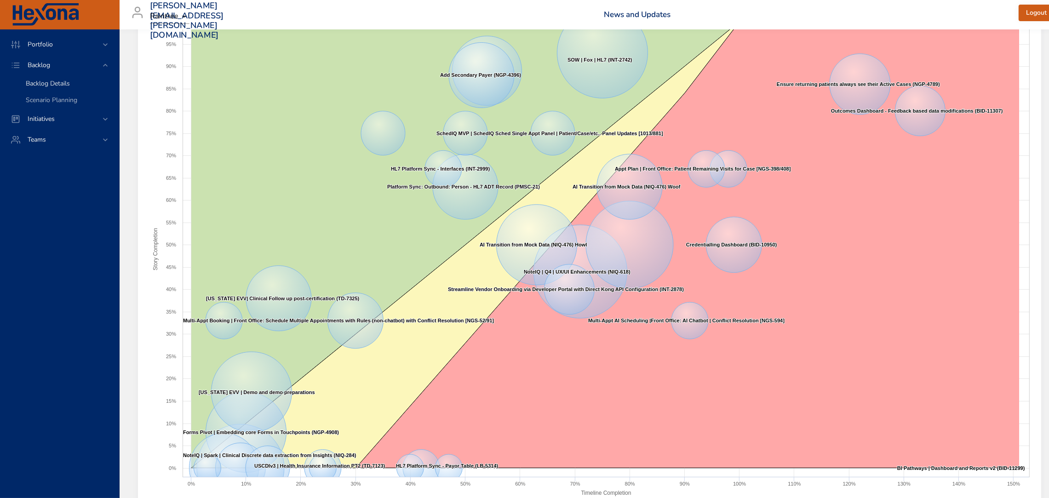  What do you see at coordinates (961, 468) in the screenshot?
I see `text: BI Pathways | Dashboard and Reports v2 (BID-11299)` at bounding box center [961, 468].